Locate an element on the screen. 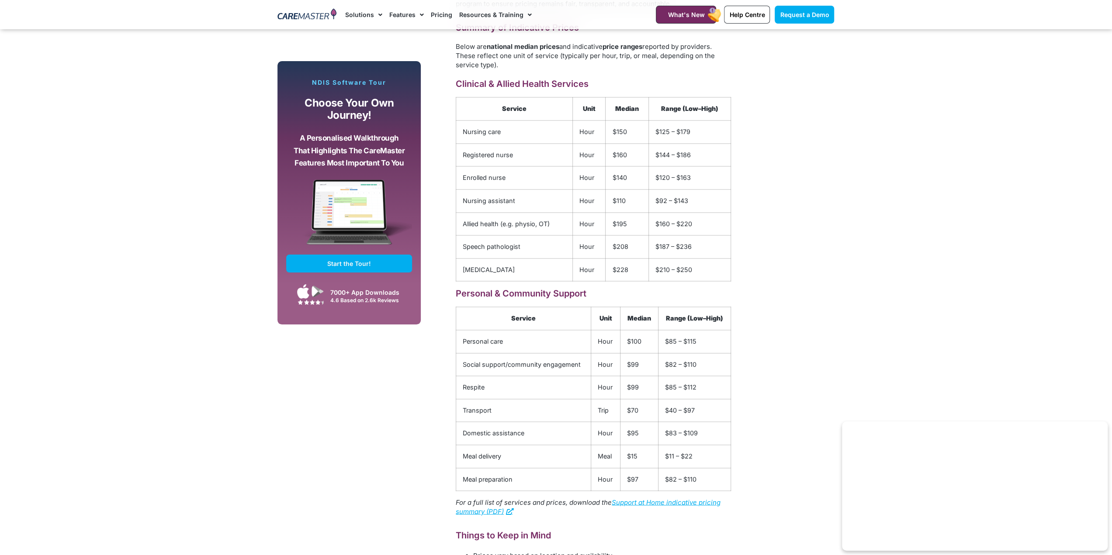 The image size is (1112, 555). td: Enrolled nurse is located at coordinates (514, 178).